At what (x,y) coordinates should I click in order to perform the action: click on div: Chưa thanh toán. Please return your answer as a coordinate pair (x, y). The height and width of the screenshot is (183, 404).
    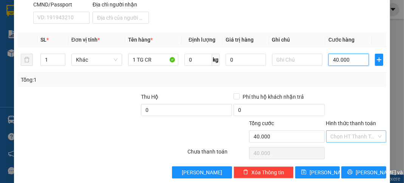
    Looking at the image, I should click on (217, 154).